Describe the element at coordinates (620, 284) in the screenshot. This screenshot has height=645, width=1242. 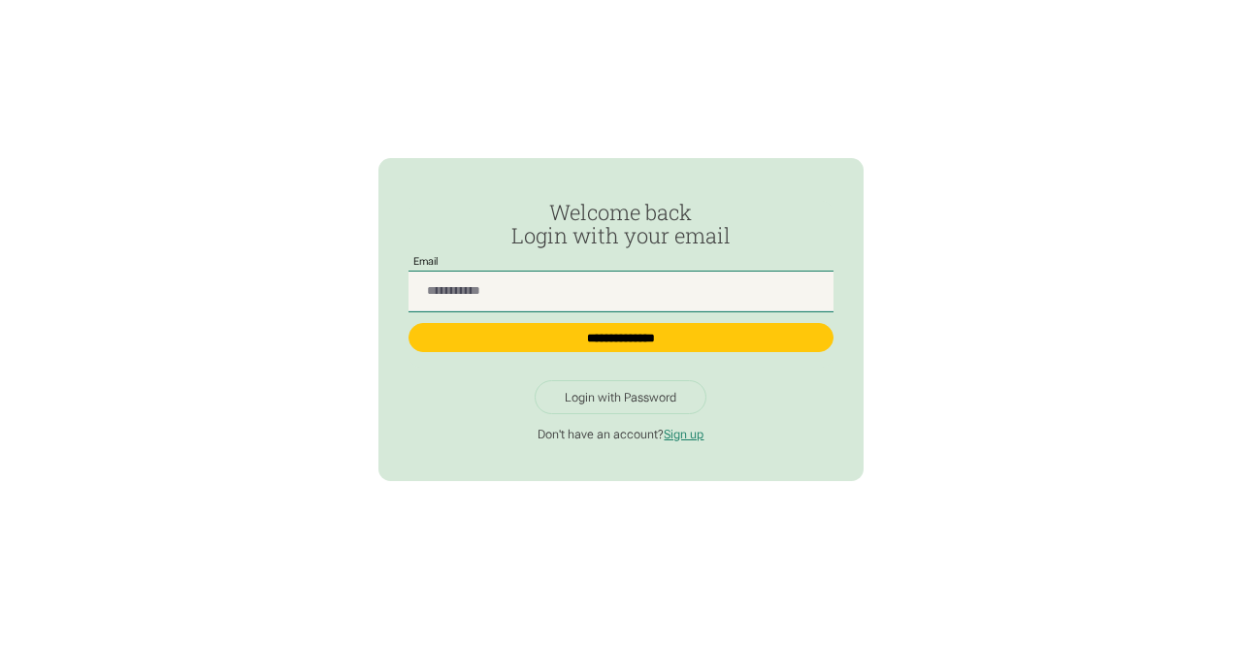
I see `form: Passwordless Login` at that location.